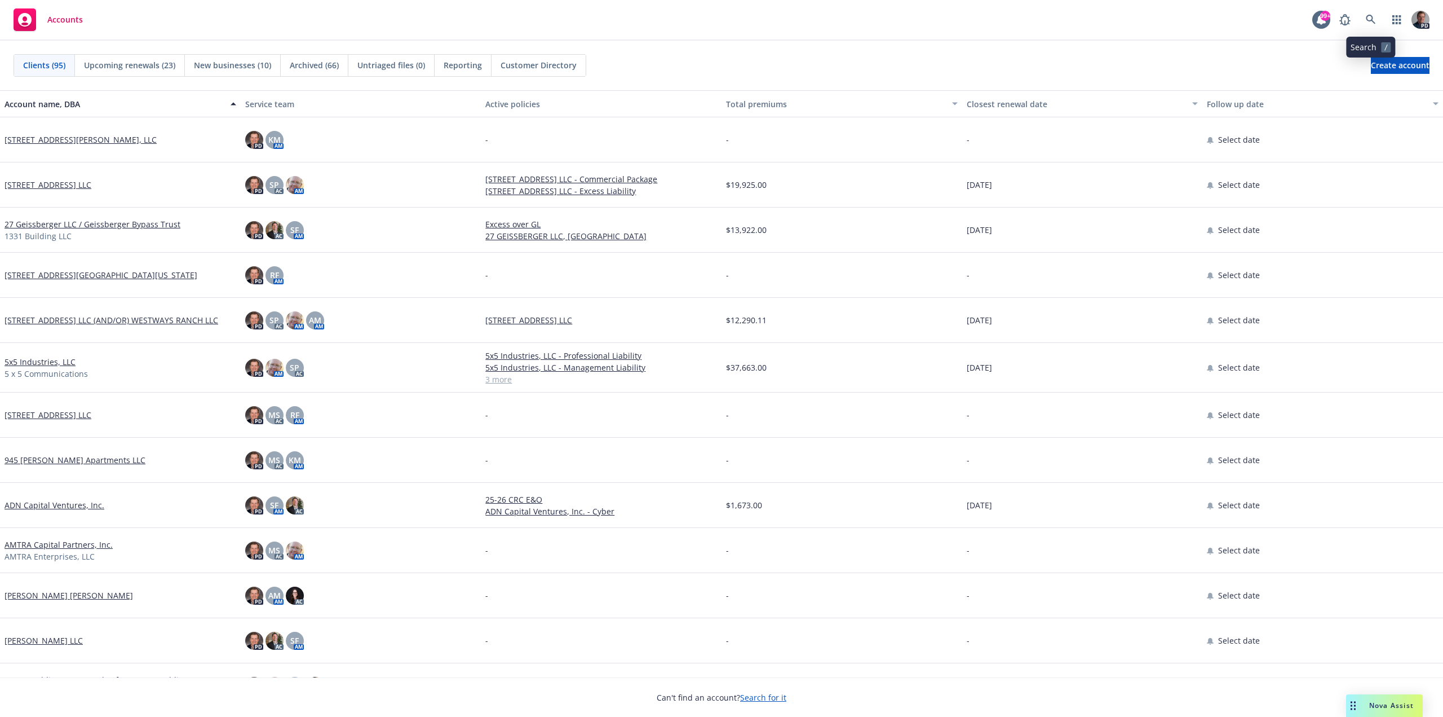 The height and width of the screenshot is (717, 1443). I want to click on span: Nova Assist, so click(1391, 705).